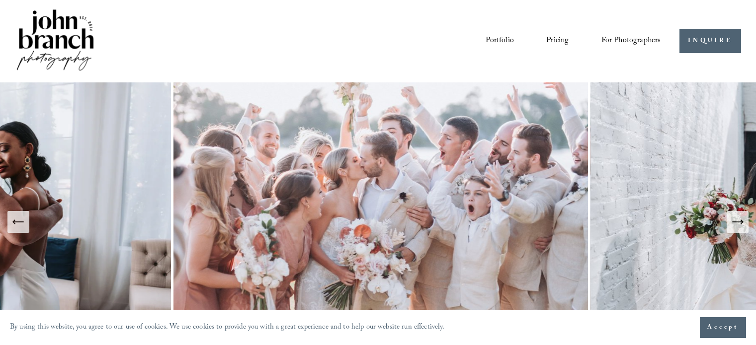 This screenshot has height=345, width=756. Describe the element at coordinates (631, 41) in the screenshot. I see `a: folder dropdown` at that location.